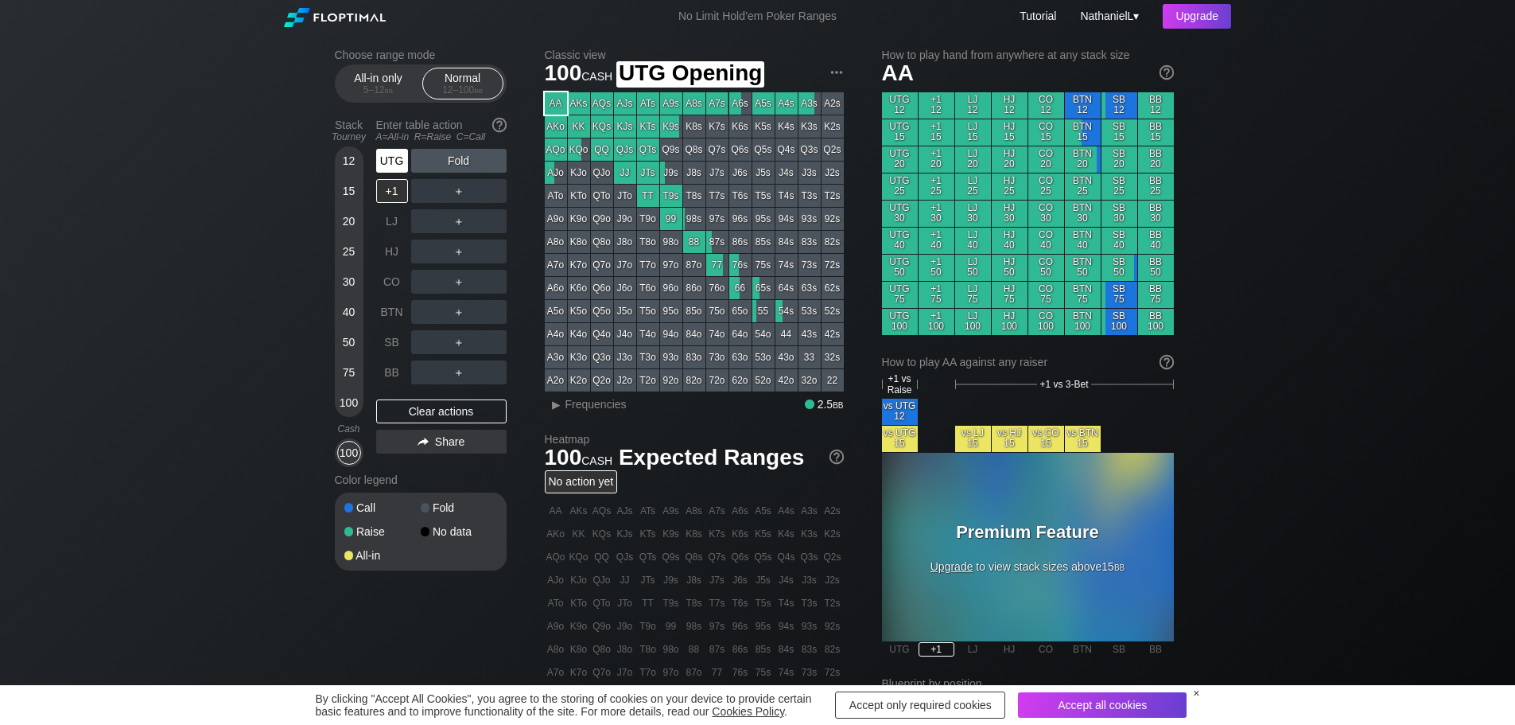  What do you see at coordinates (671, 150) in the screenshot?
I see `div: Q9s` at bounding box center [671, 150].